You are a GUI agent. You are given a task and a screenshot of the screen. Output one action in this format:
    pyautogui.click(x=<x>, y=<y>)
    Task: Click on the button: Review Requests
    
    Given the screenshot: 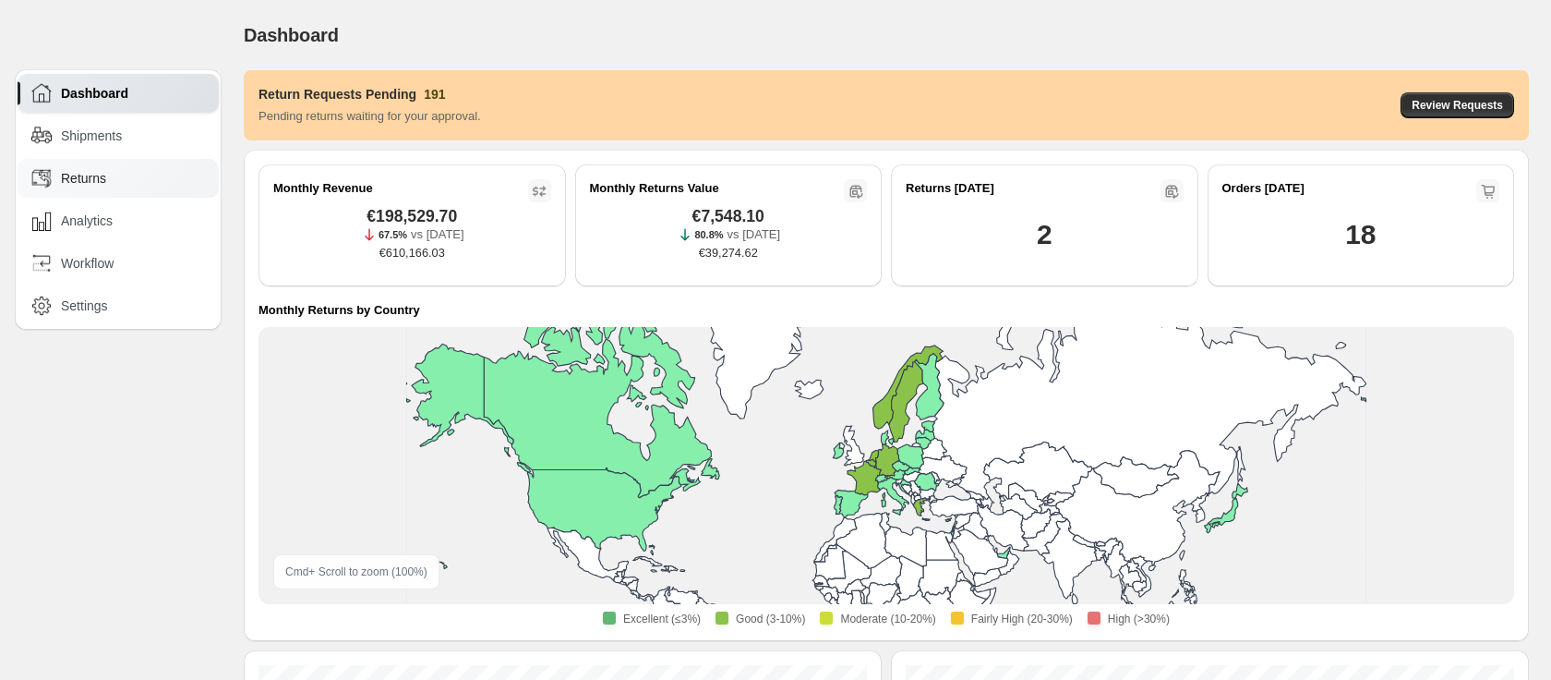 What is the action you would take?
    pyautogui.click(x=1457, y=105)
    